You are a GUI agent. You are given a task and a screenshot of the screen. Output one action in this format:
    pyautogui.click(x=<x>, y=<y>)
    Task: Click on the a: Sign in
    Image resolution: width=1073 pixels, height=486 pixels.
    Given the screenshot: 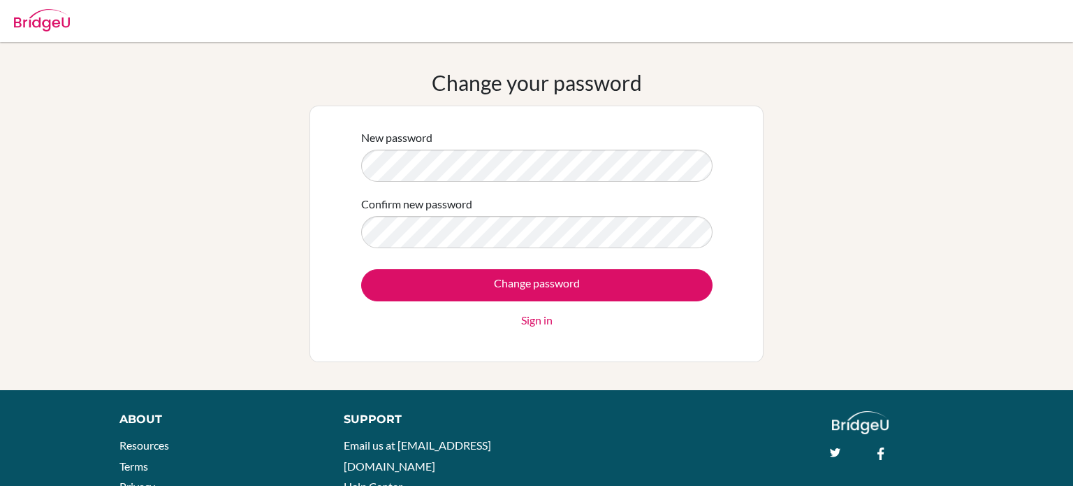 What is the action you would take?
    pyautogui.click(x=537, y=320)
    